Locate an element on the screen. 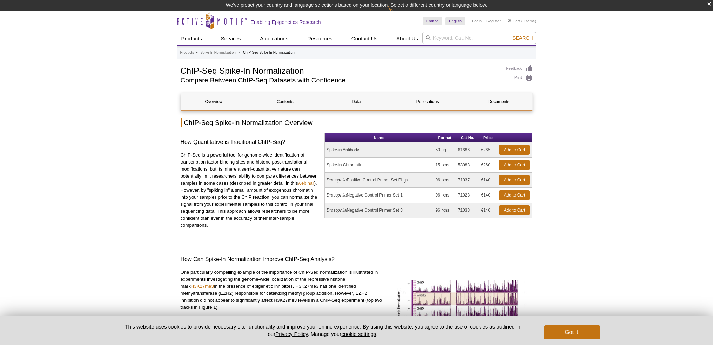  td: €260 is located at coordinates (488, 165).